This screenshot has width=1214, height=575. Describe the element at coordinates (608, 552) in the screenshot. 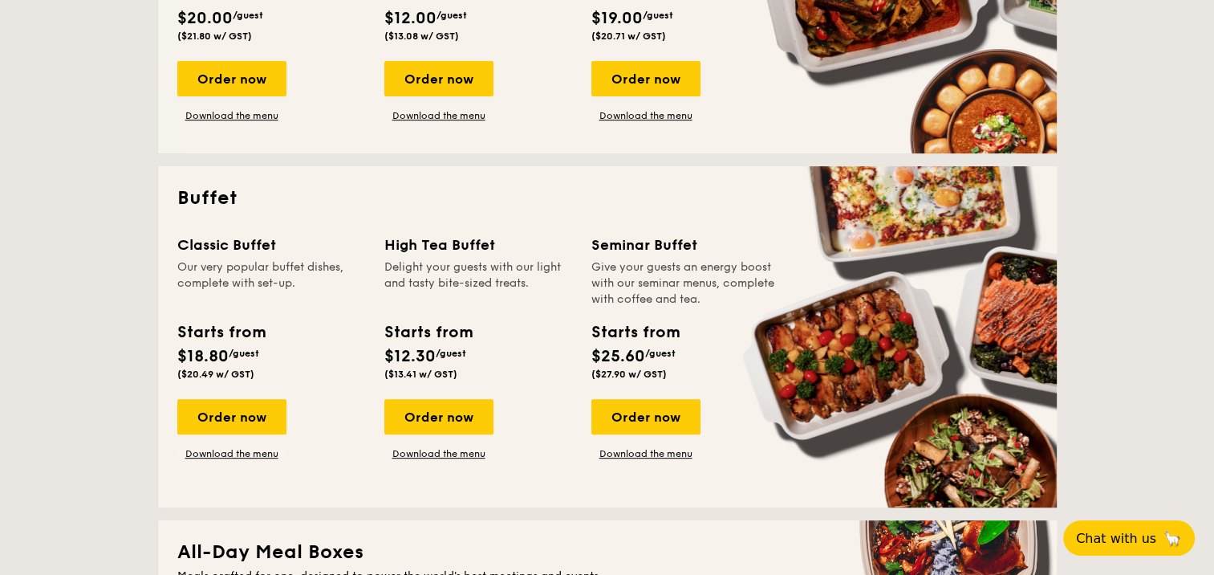

I see `h2: All-Day Meal Boxes` at that location.